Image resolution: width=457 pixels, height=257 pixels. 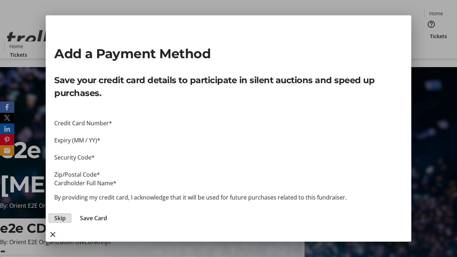 I want to click on label: Expiry (MM / YY)*, so click(x=77, y=140).